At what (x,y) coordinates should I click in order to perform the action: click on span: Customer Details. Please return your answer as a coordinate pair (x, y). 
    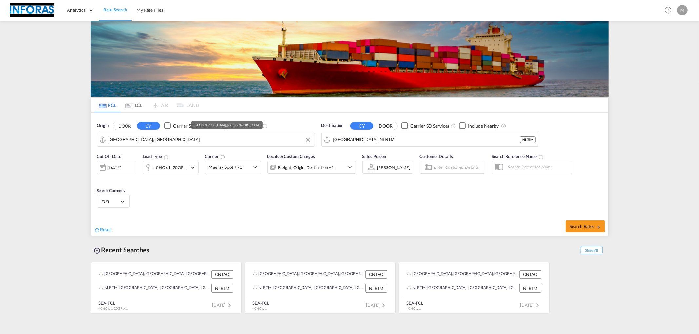
    Looking at the image, I should click on (436, 157).